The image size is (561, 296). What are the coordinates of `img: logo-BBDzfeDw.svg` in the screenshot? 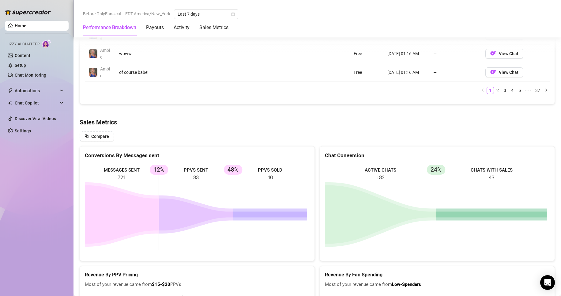 It's located at (28, 12).